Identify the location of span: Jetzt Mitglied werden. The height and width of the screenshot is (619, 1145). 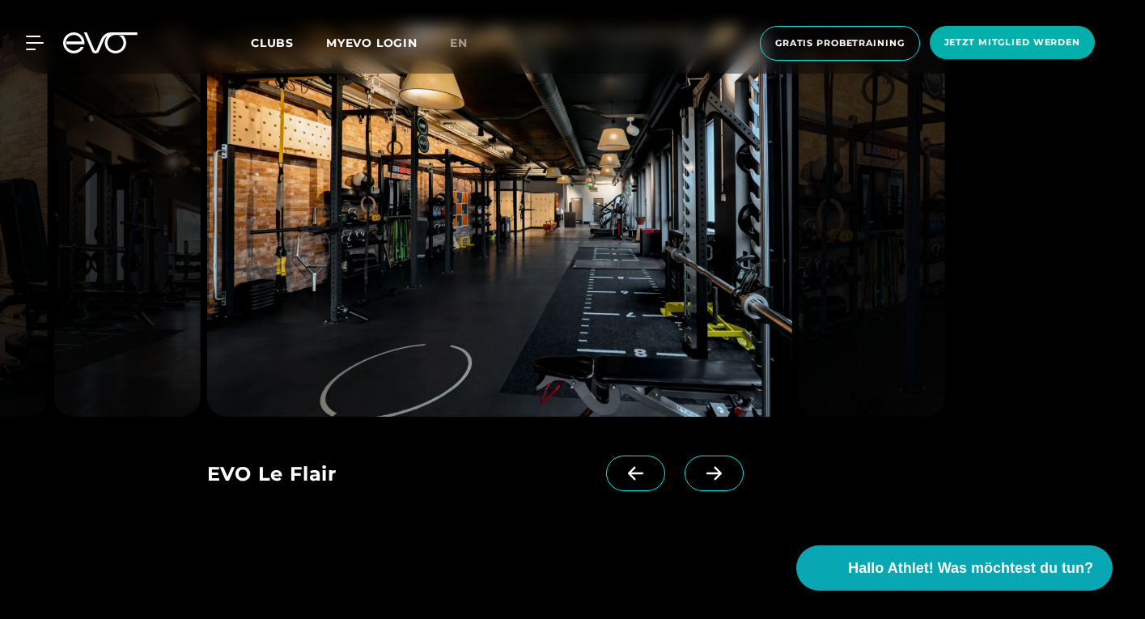
(1012, 42).